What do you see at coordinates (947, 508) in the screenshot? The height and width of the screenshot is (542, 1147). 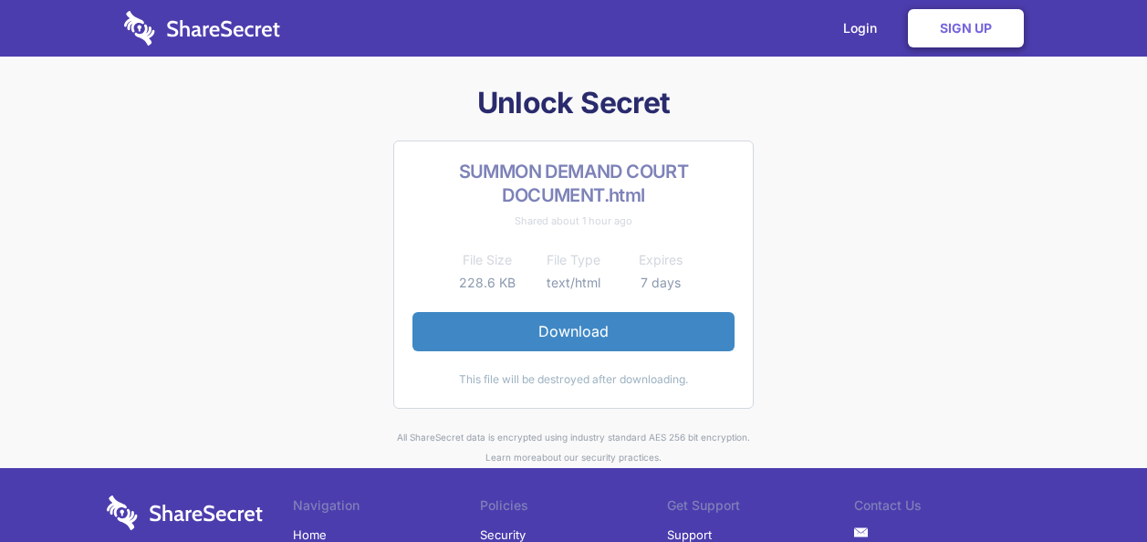 I see `li: Contact Us` at bounding box center [947, 508].